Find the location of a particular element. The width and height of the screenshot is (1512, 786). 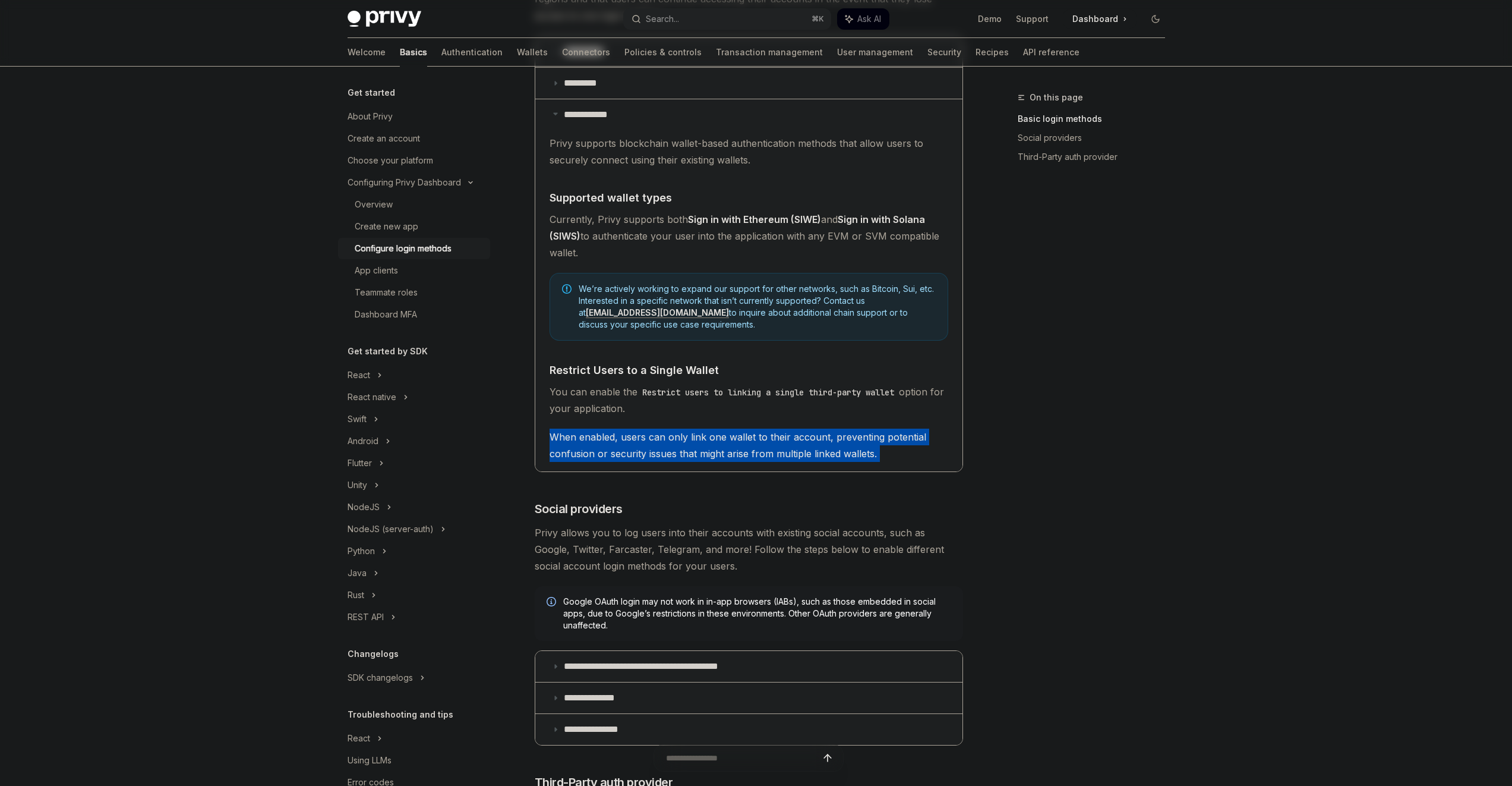

span: Google OAuth login may not work in in-app browsers (IABs), such as those embedded in social apps,... is located at coordinates (756, 613).